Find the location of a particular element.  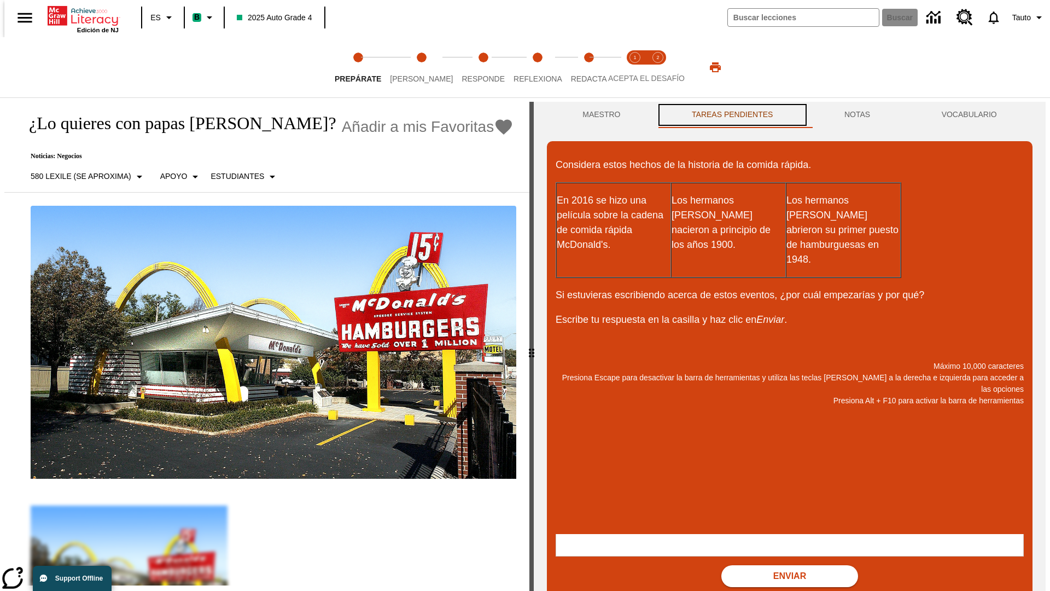

span: Tauto is located at coordinates (1021, 17).